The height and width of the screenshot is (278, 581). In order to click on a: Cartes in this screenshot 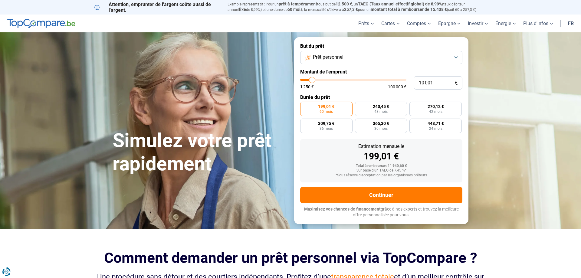, I will do `click(391, 23)`.